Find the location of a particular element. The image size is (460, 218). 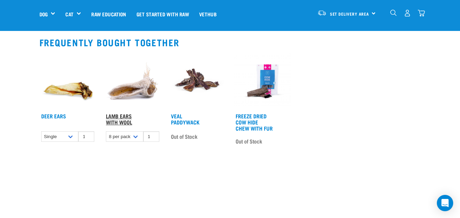

img: home-icon-1@2x.png is located at coordinates (393, 13).